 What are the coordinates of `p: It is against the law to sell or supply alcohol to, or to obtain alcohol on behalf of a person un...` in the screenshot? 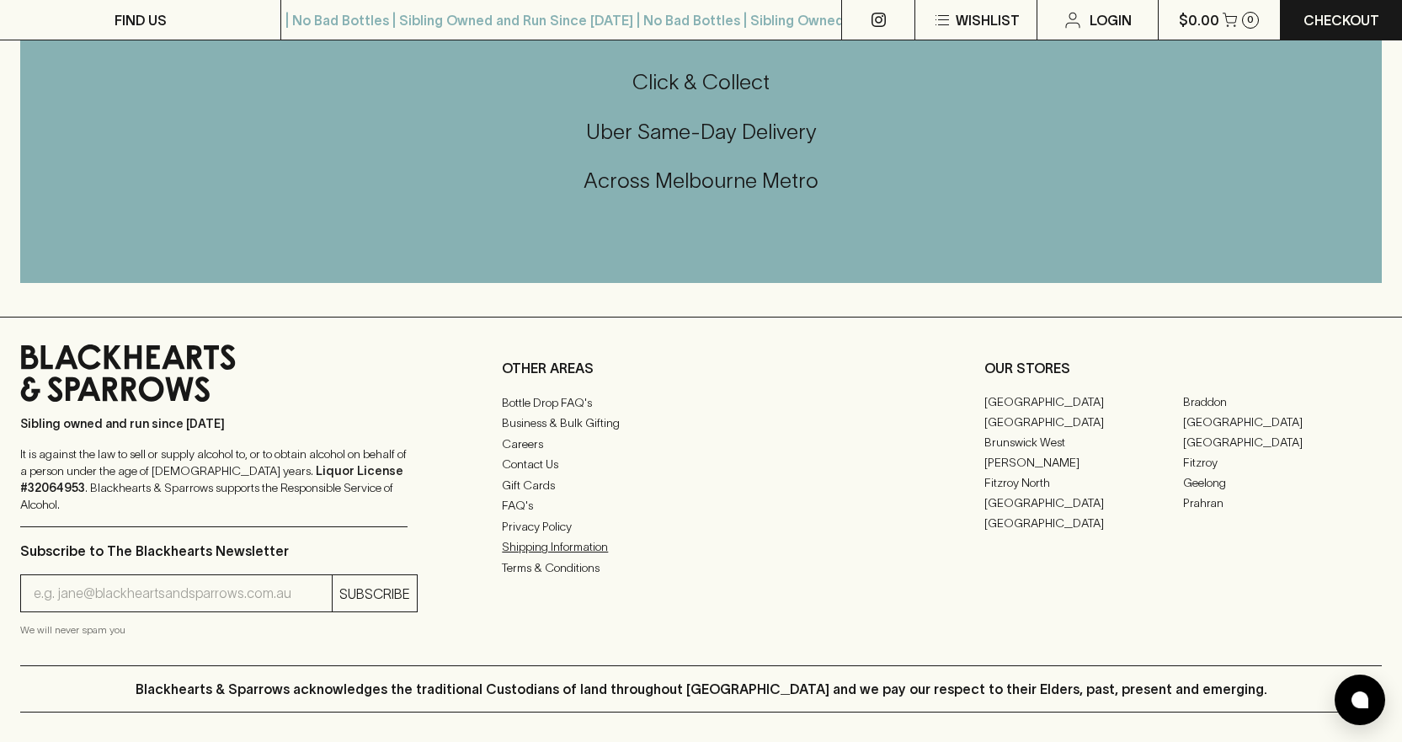 It's located at (214, 479).